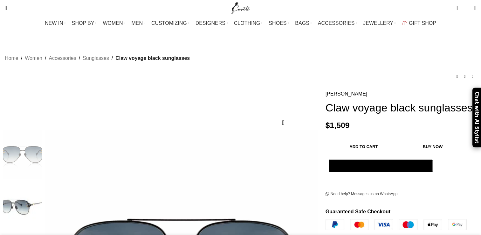 Image resolution: width=481 pixels, height=235 pixels. Describe the element at coordinates (62, 58) in the screenshot. I see `a: Accessories` at that location.